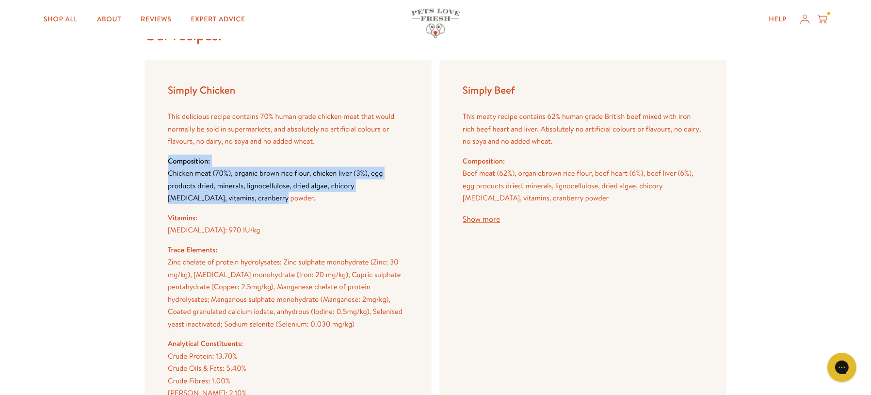  Describe the element at coordinates (288, 90) in the screenshot. I see `h4: Simply Chicken` at that location.